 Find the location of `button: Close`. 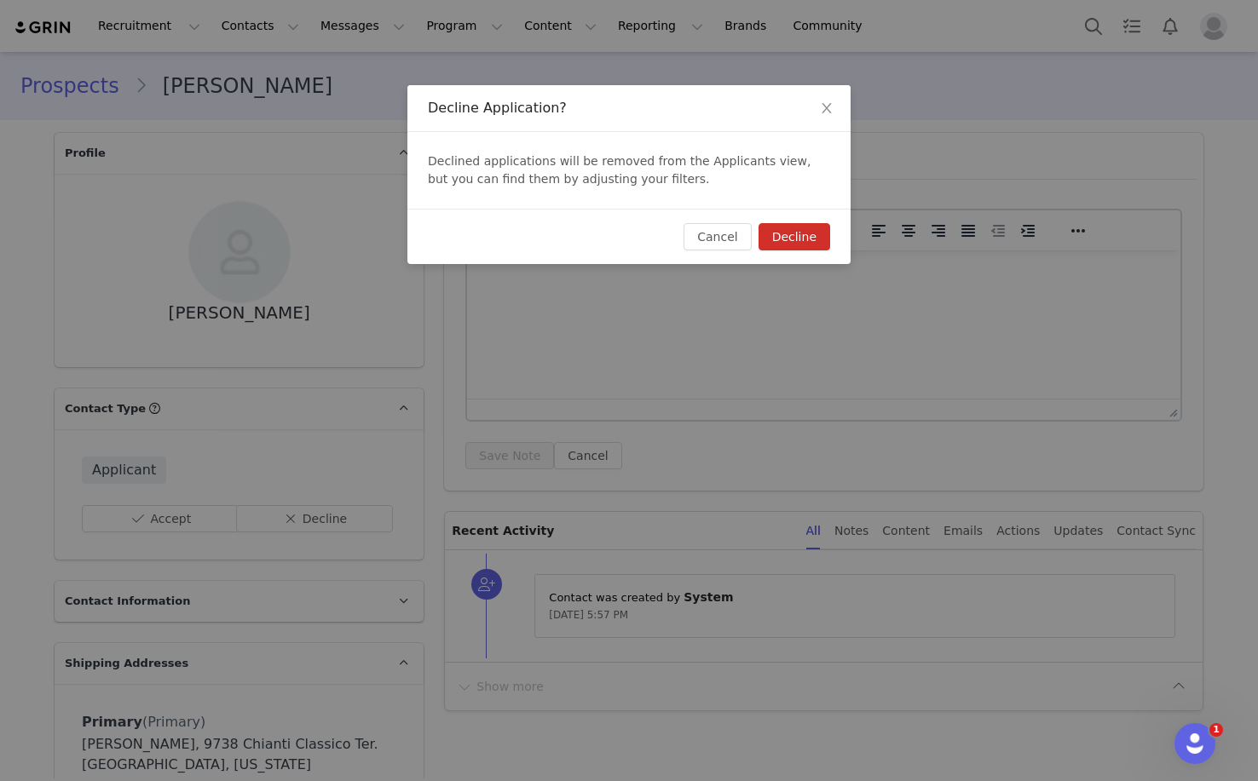

button: Close is located at coordinates (826, 109).